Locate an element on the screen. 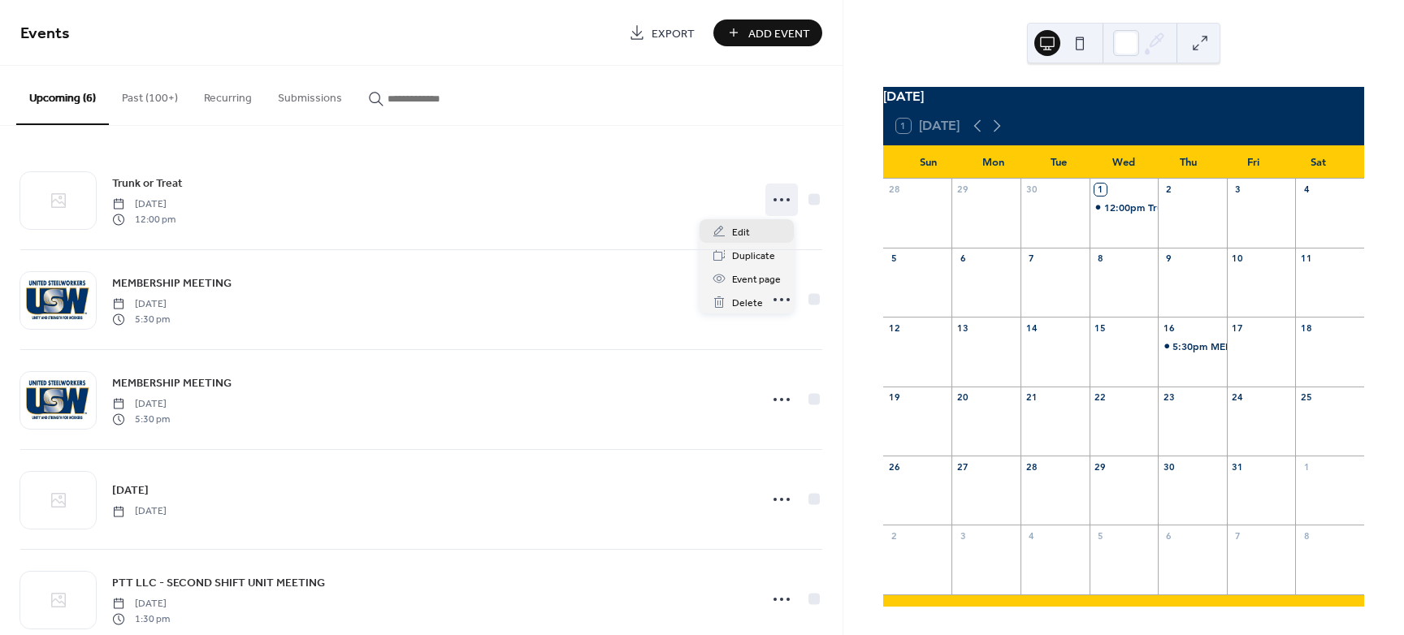 Image resolution: width=1404 pixels, height=635 pixels. div: Wed is located at coordinates (1123, 162).